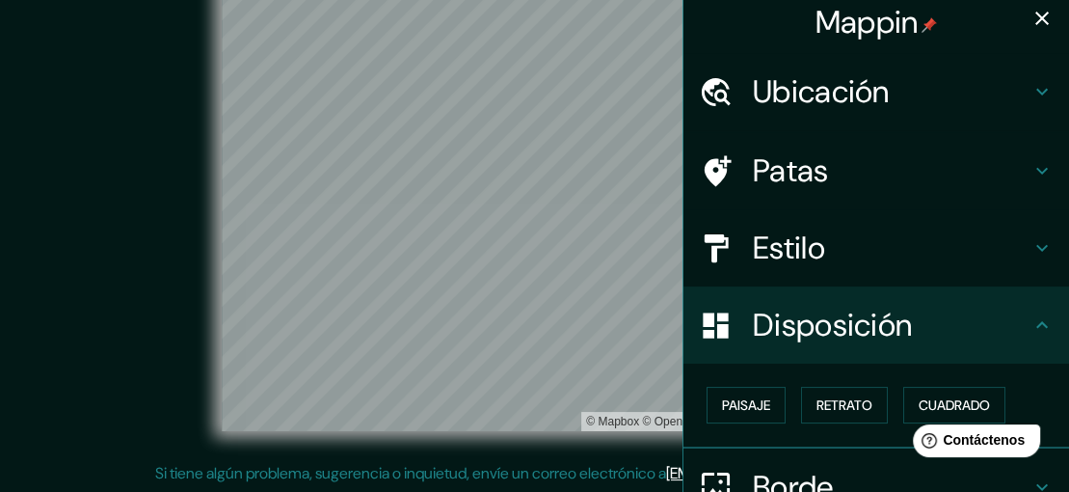  I want to click on img: pin-icon.png, so click(929, 25).